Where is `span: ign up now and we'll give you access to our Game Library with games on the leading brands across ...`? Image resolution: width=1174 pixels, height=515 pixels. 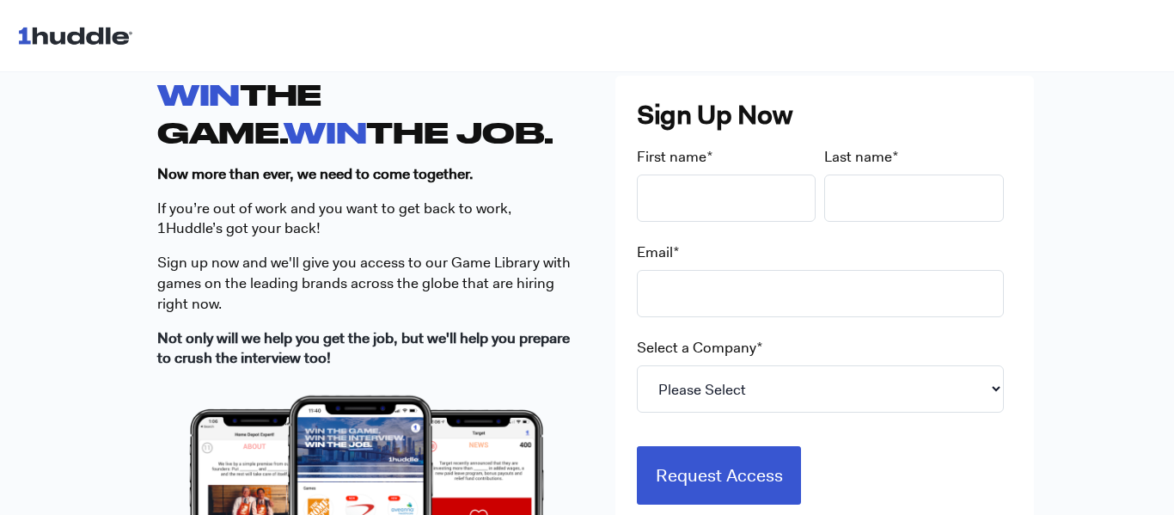
span: ign up now and we'll give you access to our Game Library with games on the leading brands across ... is located at coordinates (363, 283).